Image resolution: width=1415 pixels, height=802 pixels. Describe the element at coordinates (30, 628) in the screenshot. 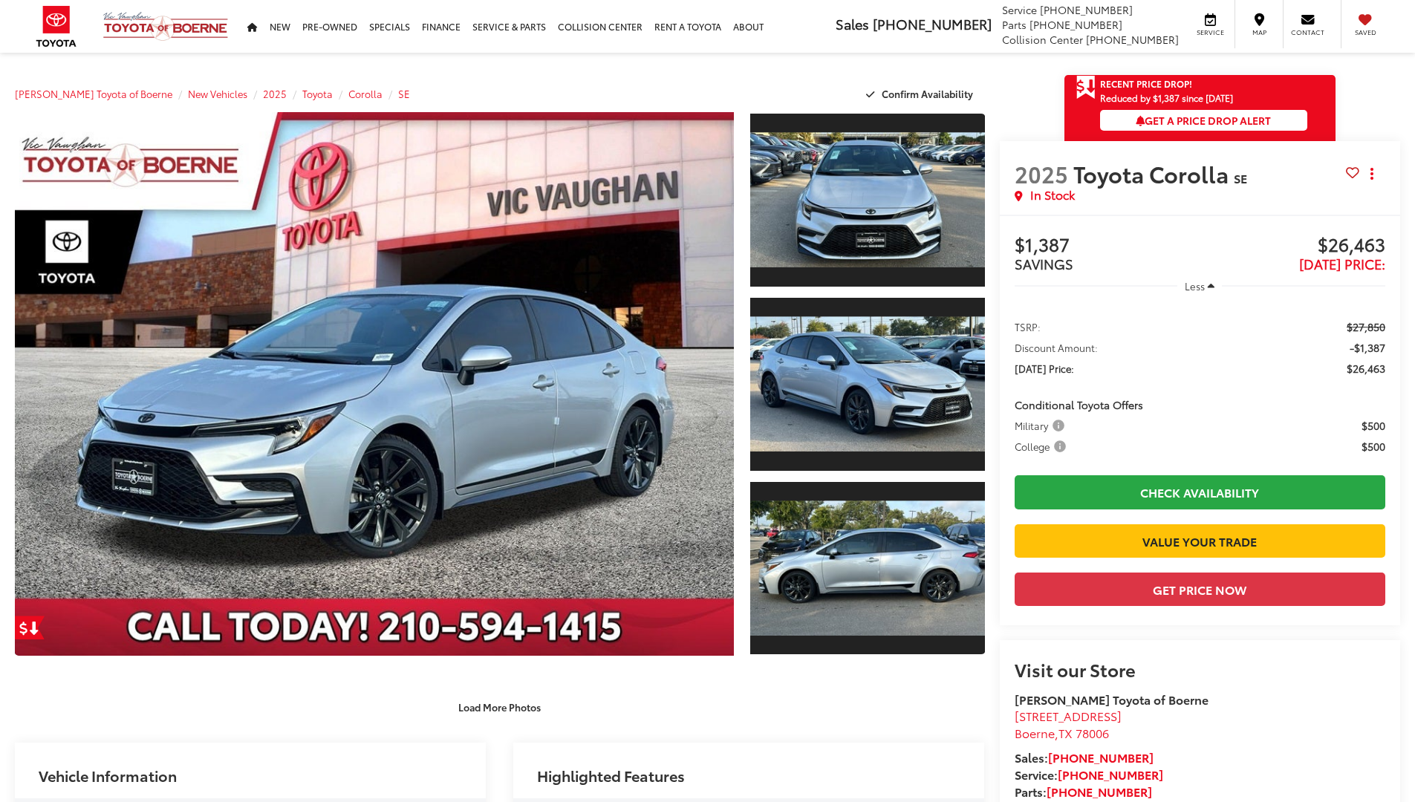

I see `a: Get Price Drop Alert` at that location.